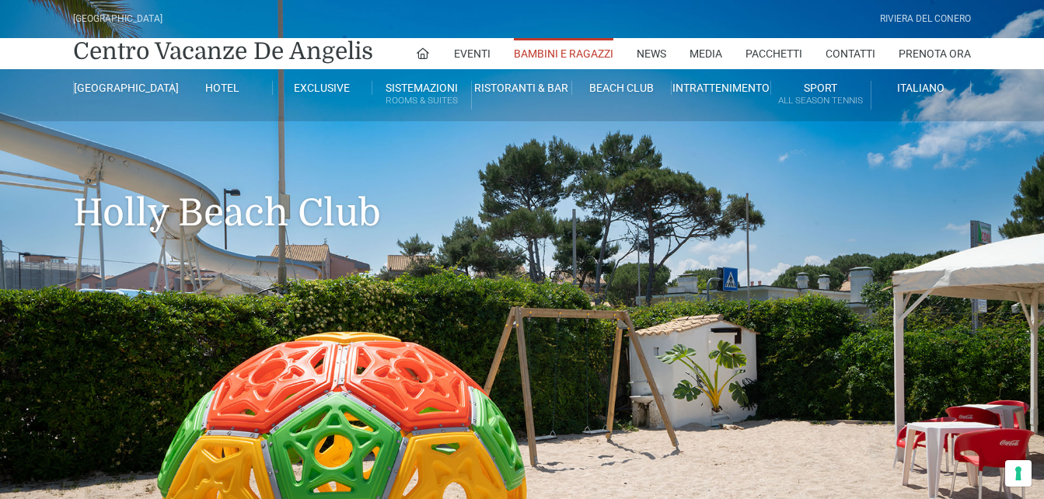 The height and width of the screenshot is (499, 1044). I want to click on a: Media, so click(706, 54).